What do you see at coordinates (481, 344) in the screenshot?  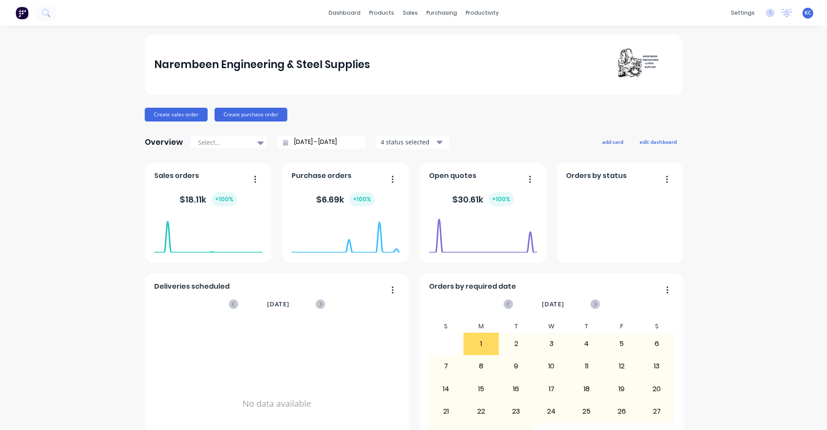 I see `div: 1` at bounding box center [481, 344].